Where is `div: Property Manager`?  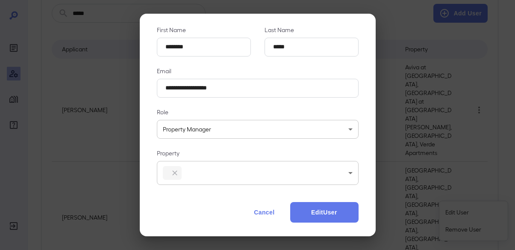 div: Property Manager is located at coordinates (258, 129).